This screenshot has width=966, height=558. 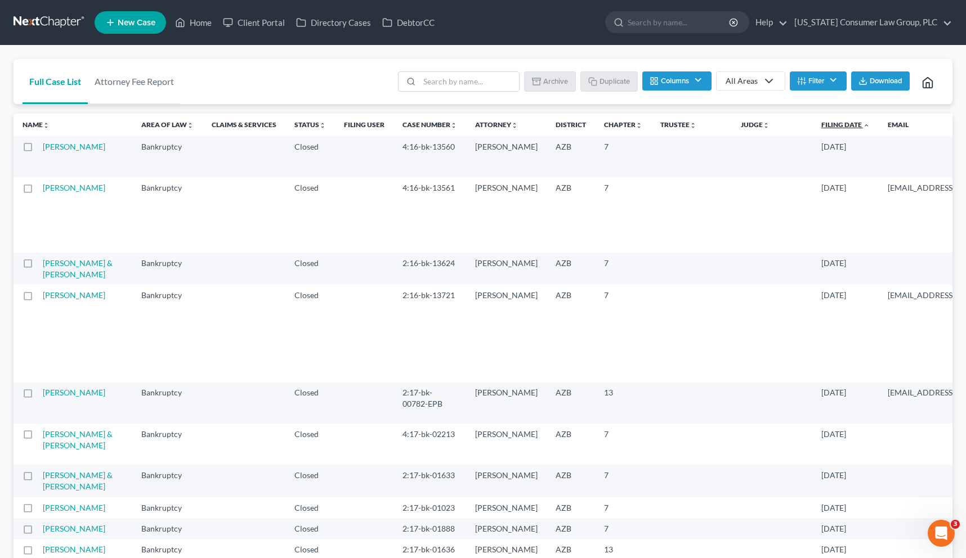 I want to click on th: District, so click(x=571, y=125).